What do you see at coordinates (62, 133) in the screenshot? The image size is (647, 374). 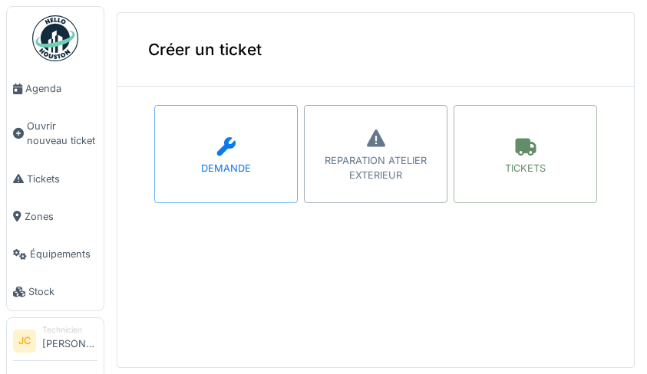 I see `span: Ouvrir nouveau ticket` at bounding box center [62, 133].